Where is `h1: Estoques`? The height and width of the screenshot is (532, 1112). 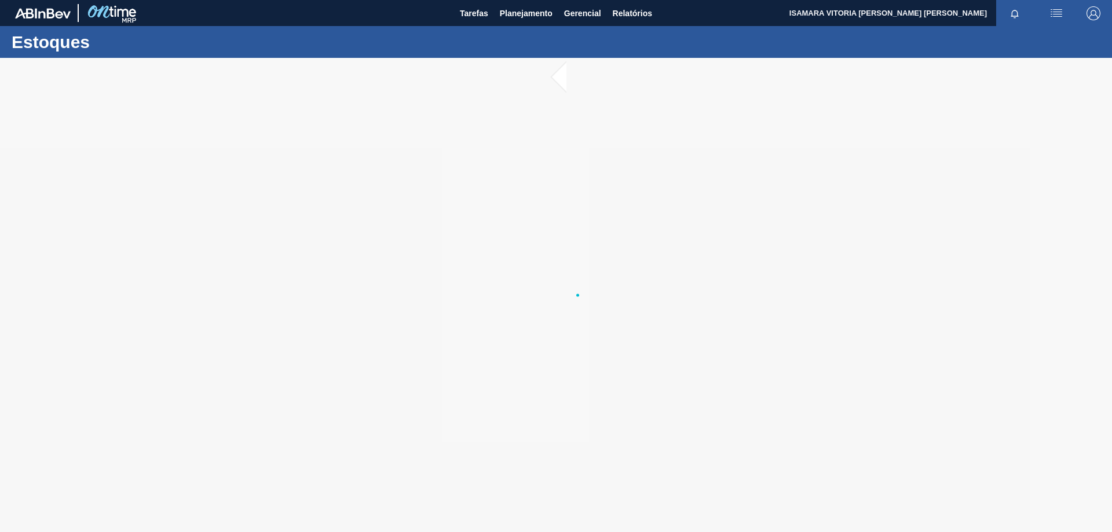
h1: Estoques is located at coordinates (114, 42).